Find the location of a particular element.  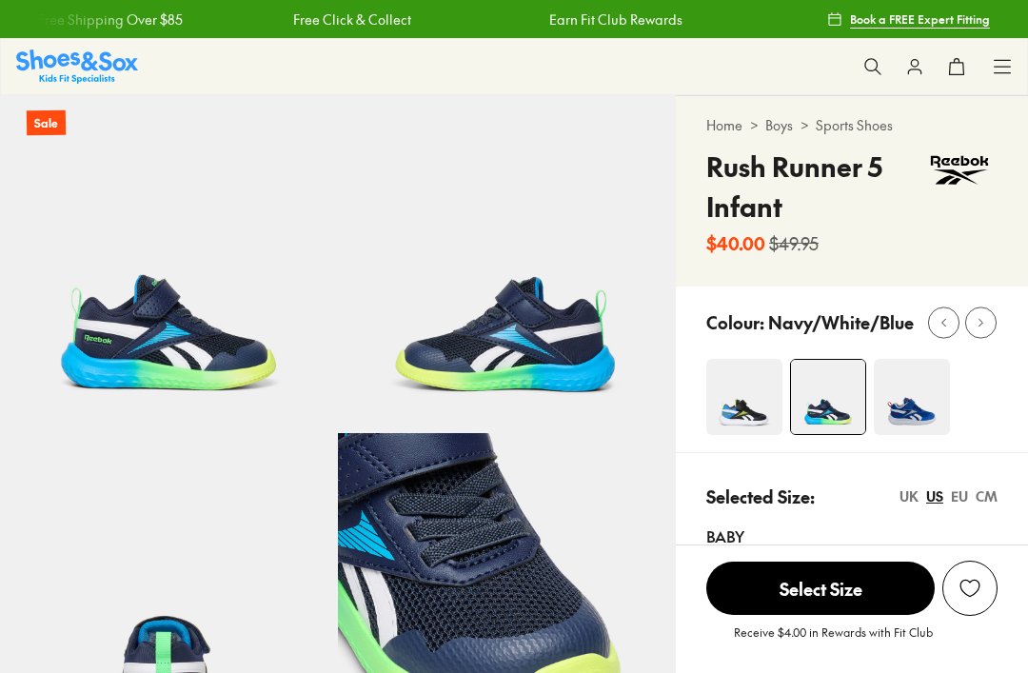

div: US is located at coordinates (934, 496).